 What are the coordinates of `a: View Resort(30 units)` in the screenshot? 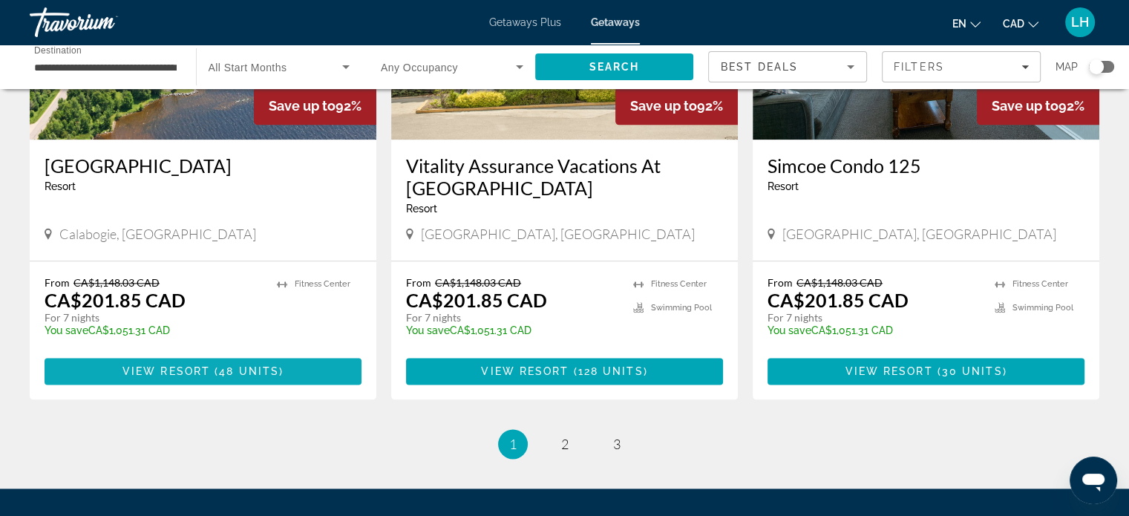 It's located at (925, 371).